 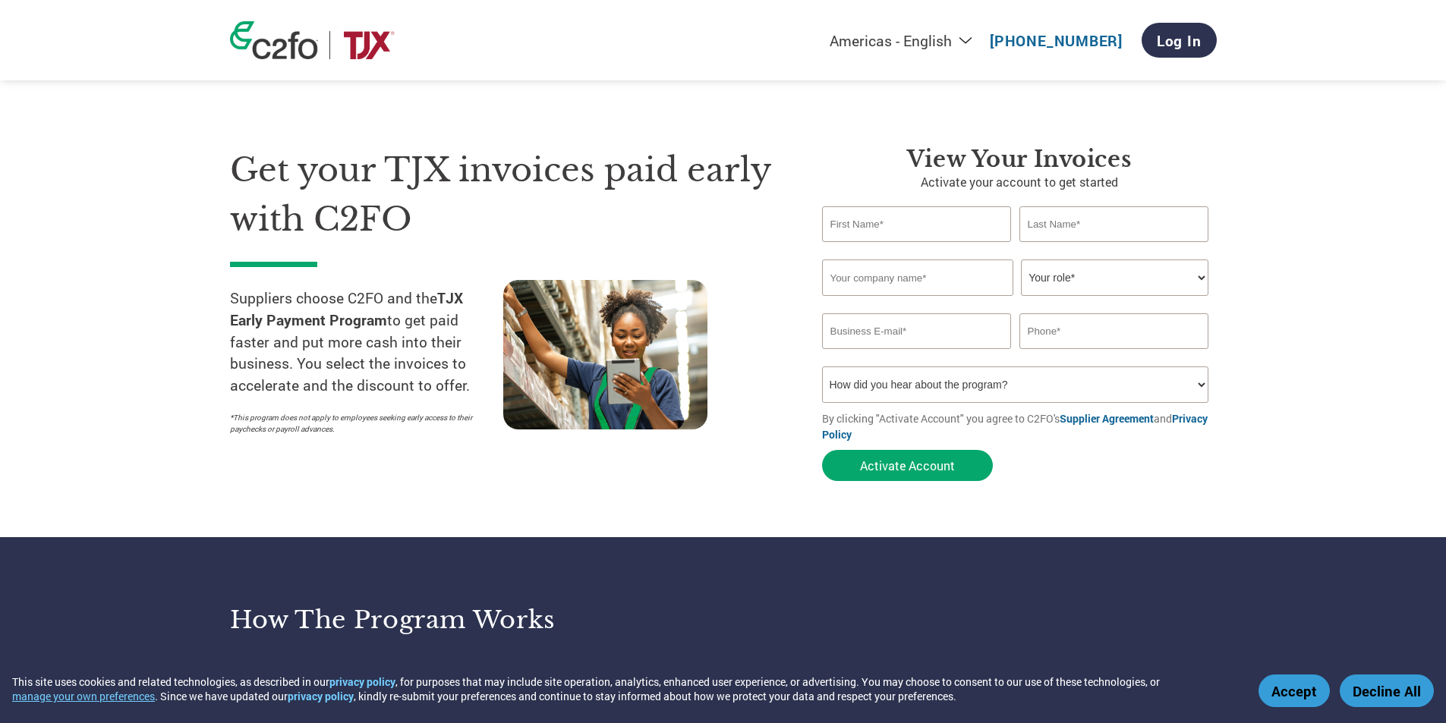 I want to click on h3: How the program works, so click(x=467, y=620).